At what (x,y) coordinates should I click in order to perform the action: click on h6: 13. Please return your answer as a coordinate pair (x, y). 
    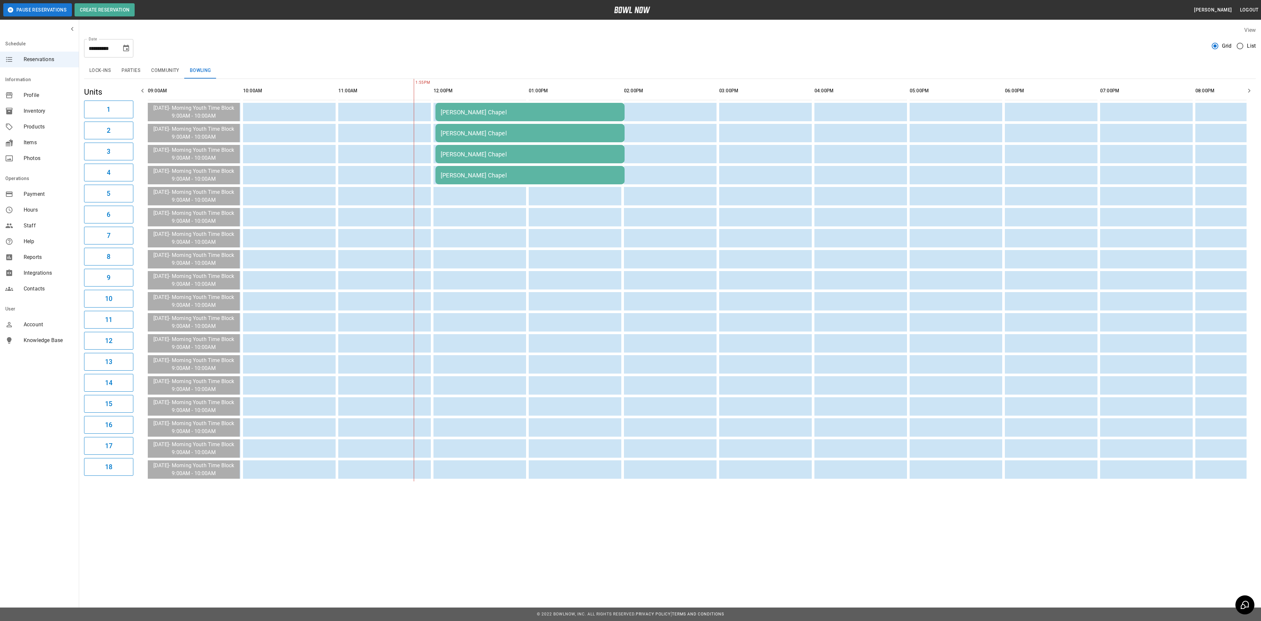
    Looking at the image, I should click on (109, 362).